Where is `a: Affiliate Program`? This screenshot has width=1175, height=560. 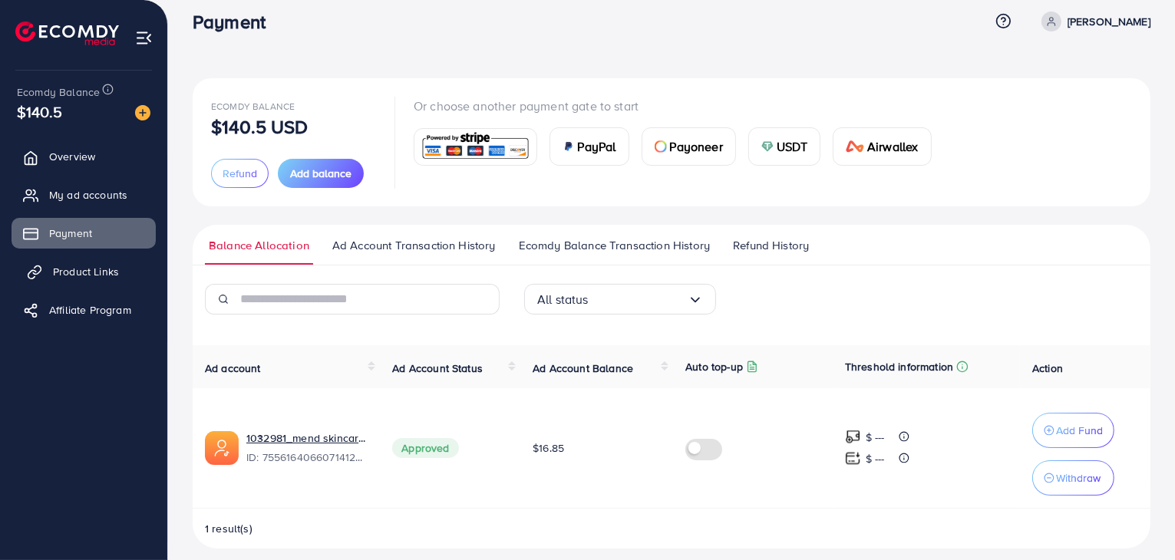 a: Affiliate Program is located at coordinates (84, 310).